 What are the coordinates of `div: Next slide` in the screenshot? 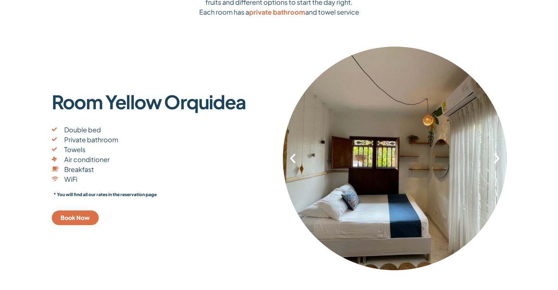 It's located at (497, 159).